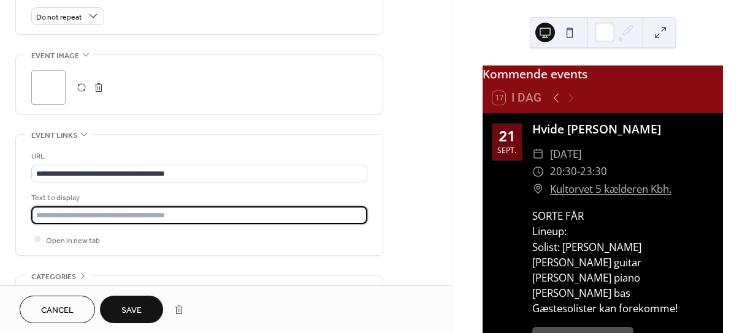  Describe the element at coordinates (131, 309) in the screenshot. I see `button: Save` at that location.